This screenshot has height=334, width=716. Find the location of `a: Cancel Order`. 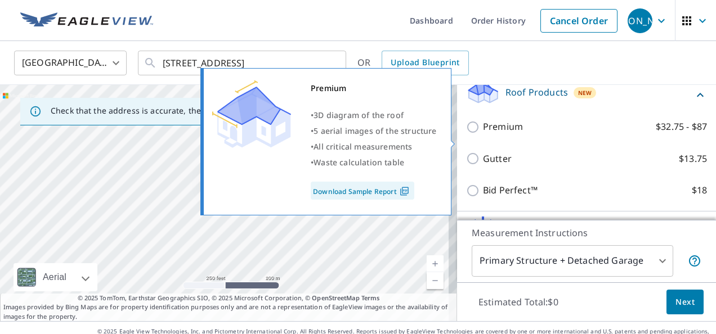

a: Cancel Order is located at coordinates (578, 21).